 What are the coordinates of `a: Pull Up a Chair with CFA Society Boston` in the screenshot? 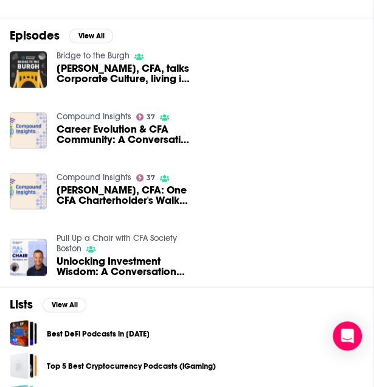 It's located at (117, 243).